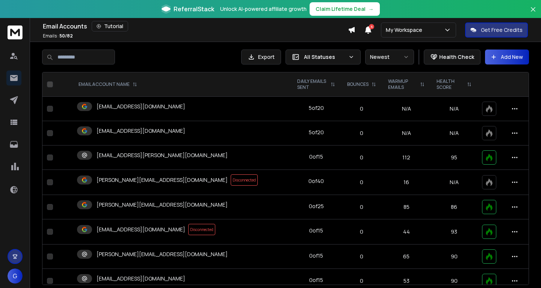 The height and width of the screenshot is (288, 541). I want to click on button: Claim Lifetime Deal→, so click(344, 9).